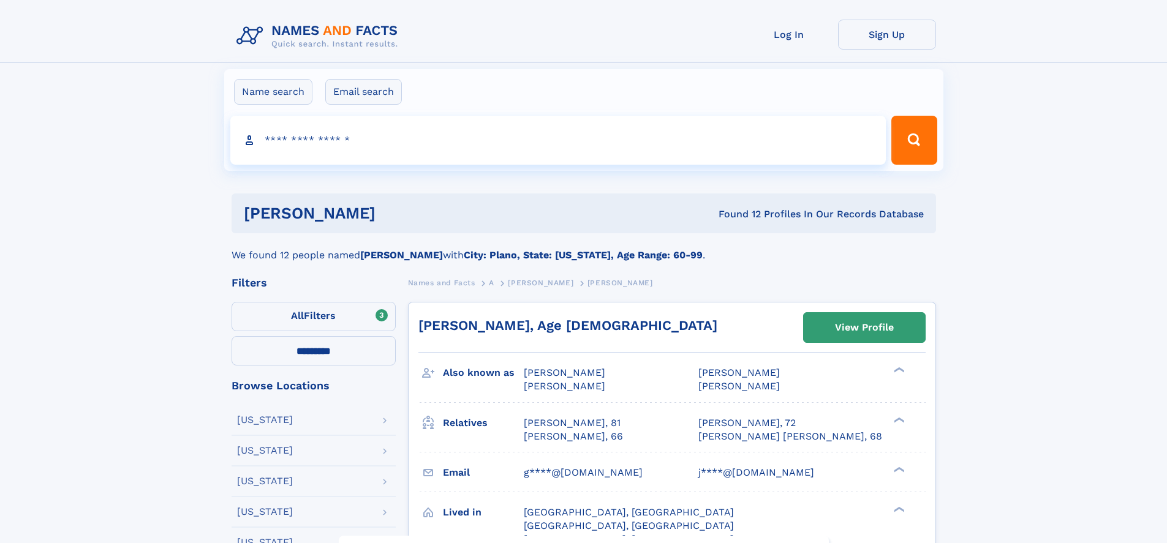 This screenshot has width=1167, height=543. I want to click on div: View Profile, so click(864, 328).